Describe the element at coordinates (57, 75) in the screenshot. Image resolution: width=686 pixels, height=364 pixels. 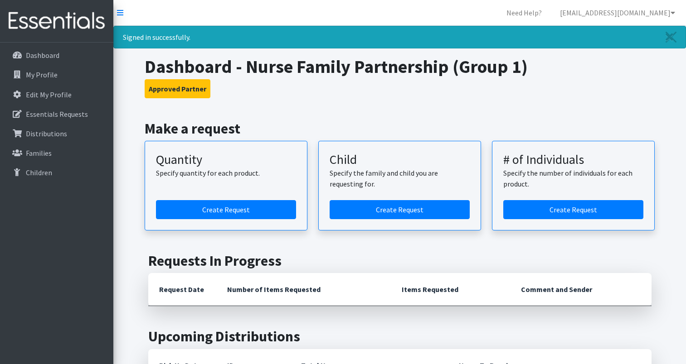
I see `a: My Profile` at that location.